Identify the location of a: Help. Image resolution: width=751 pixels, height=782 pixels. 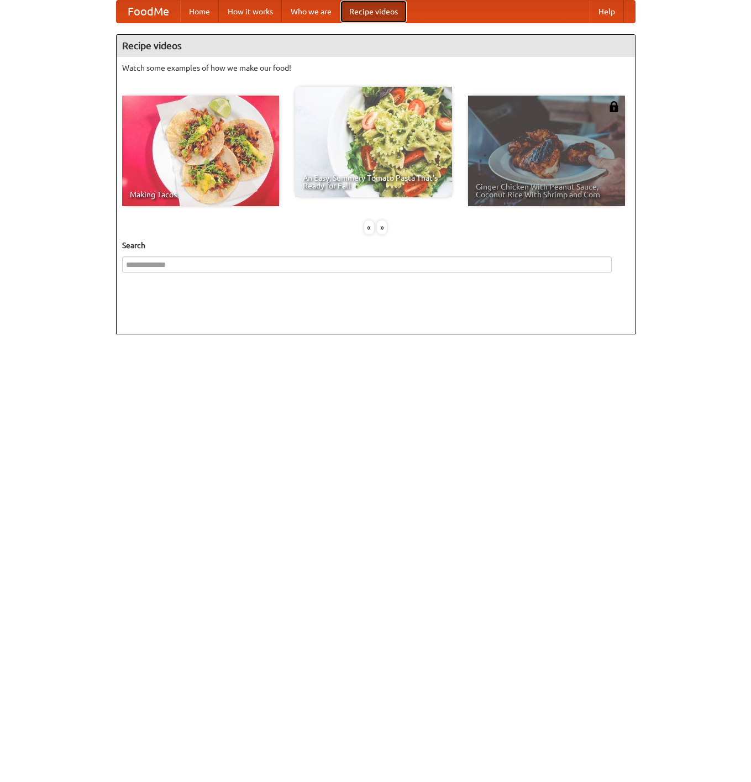
(607, 12).